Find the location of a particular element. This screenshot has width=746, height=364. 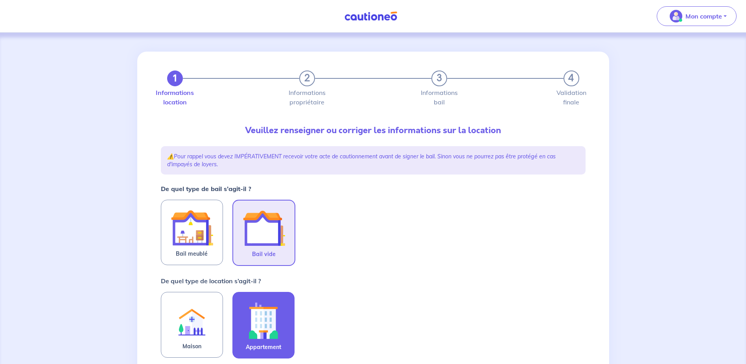

label: Informations bail is located at coordinates (440, 97).